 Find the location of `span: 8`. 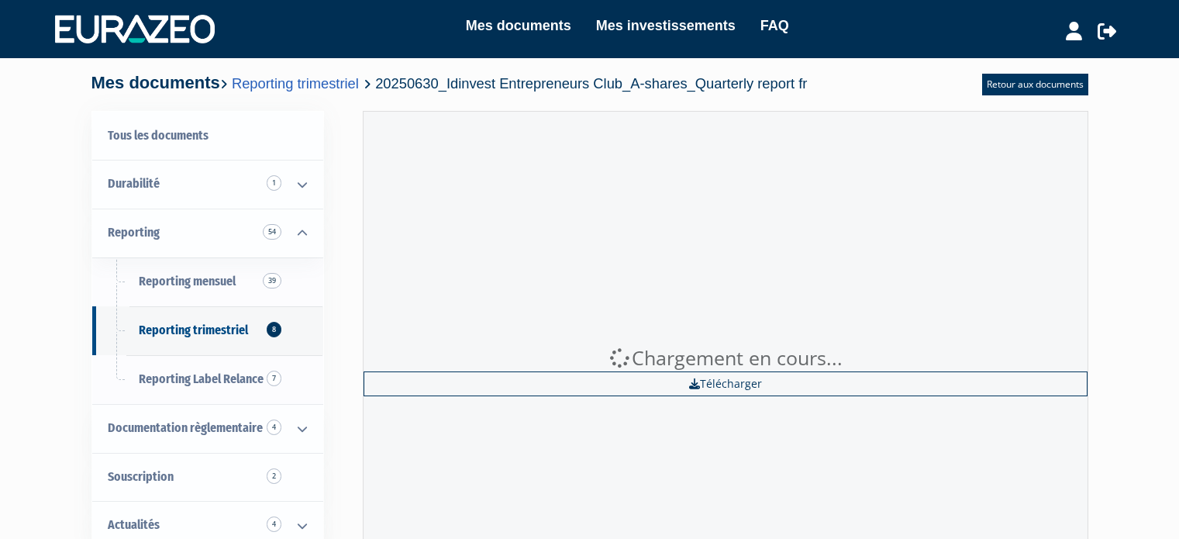

span: 8 is located at coordinates (274, 329).